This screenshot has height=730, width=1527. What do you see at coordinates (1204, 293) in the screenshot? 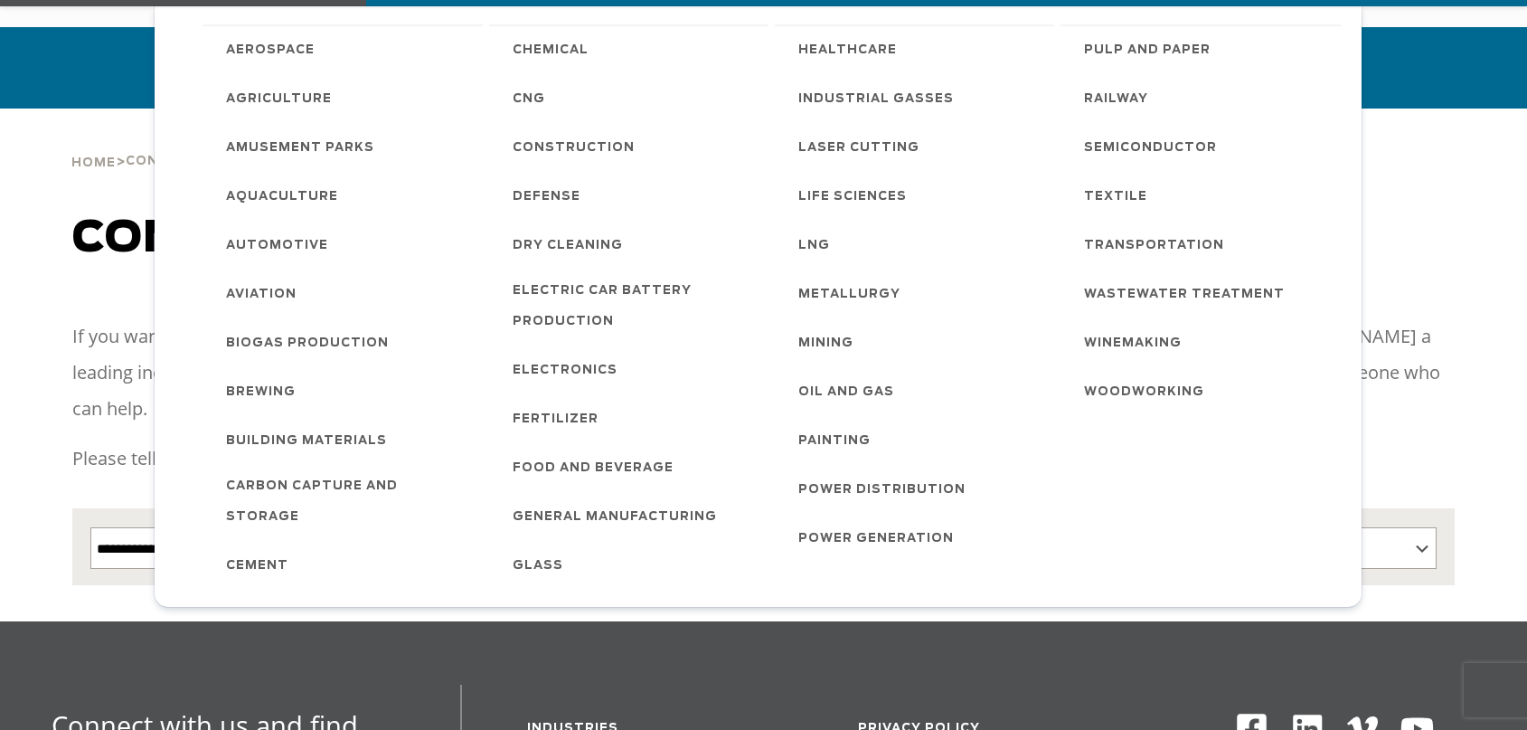
I see `a: Wastewater Treatment` at bounding box center [1204, 293].